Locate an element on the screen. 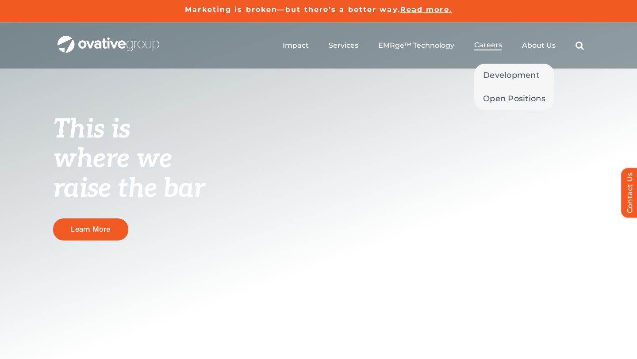 This screenshot has height=359, width=637. span: Careers is located at coordinates (488, 45).